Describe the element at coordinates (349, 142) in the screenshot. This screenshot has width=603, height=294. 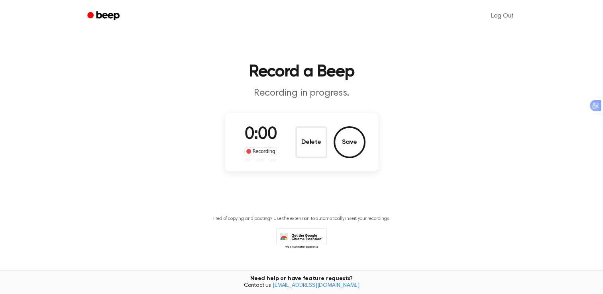
I see `button: Save Audio Record` at that location.